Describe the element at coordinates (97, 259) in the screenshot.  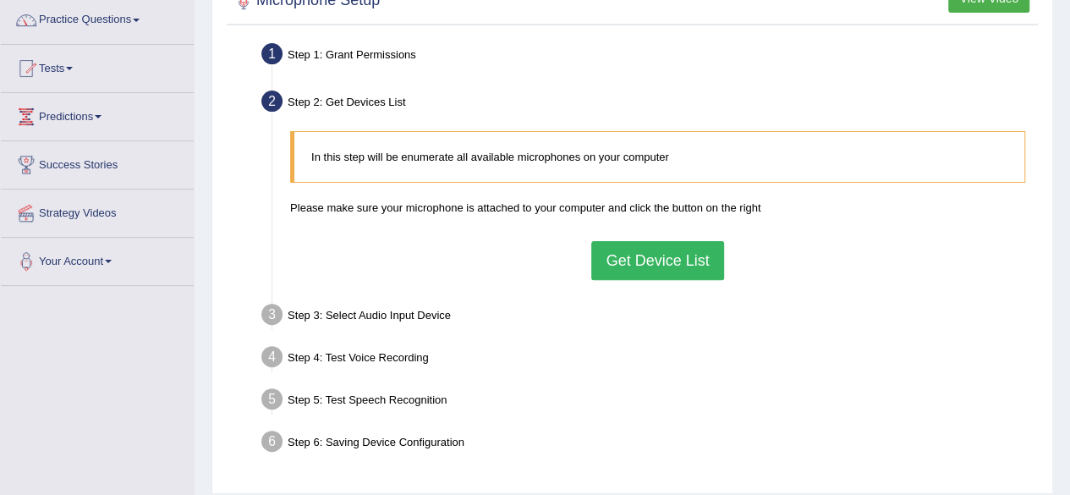
I see `a: Your Account` at that location.